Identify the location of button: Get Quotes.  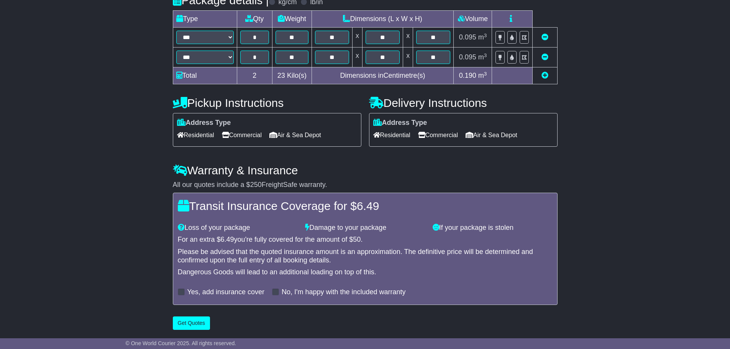
(192, 323).